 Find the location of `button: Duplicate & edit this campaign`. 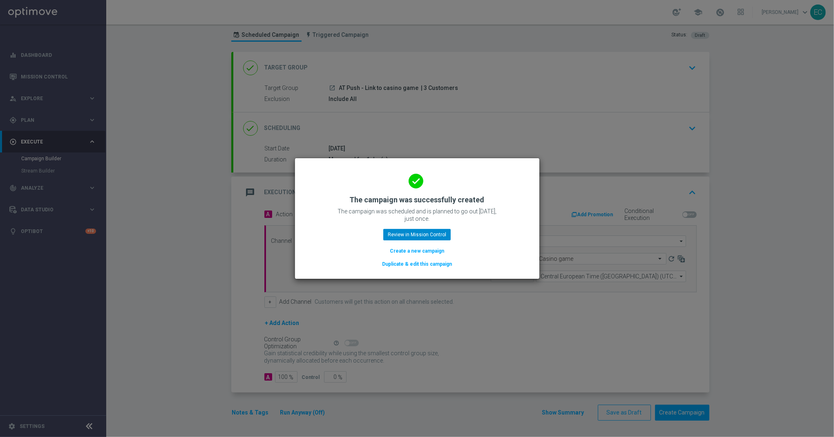

button: Duplicate & edit this campaign is located at coordinates (417, 264).